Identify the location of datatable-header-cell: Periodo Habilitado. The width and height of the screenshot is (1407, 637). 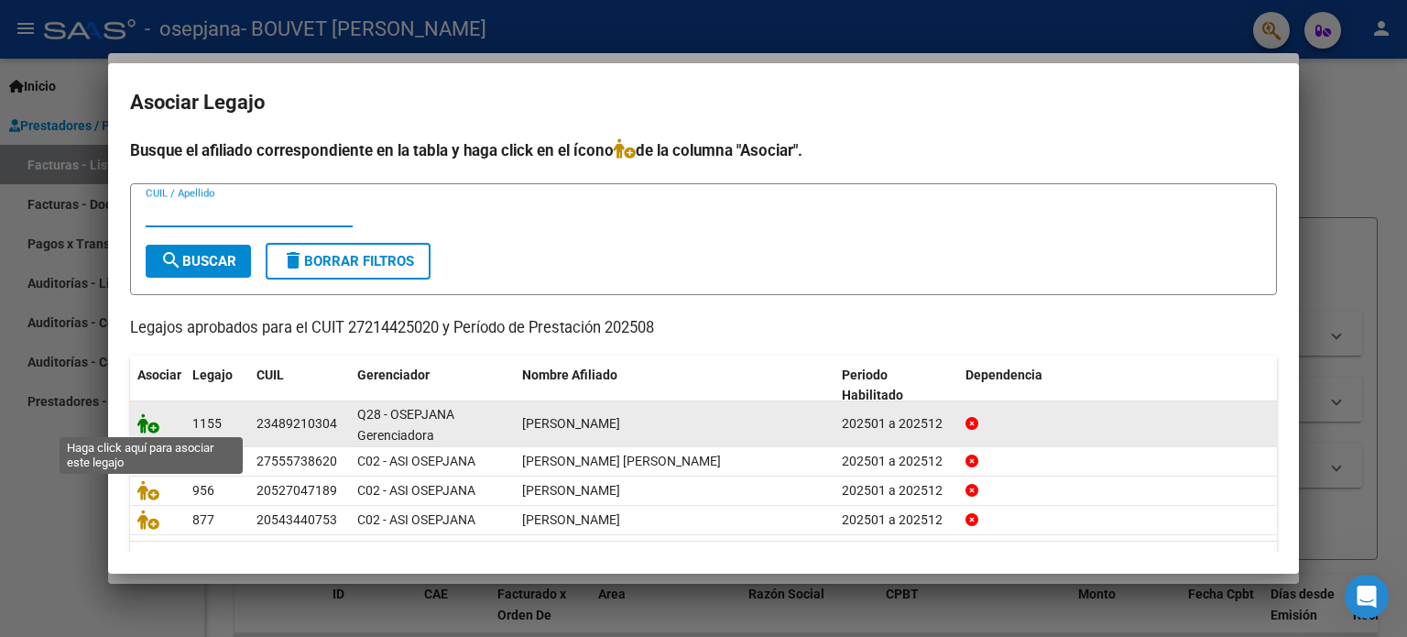
(896, 386).